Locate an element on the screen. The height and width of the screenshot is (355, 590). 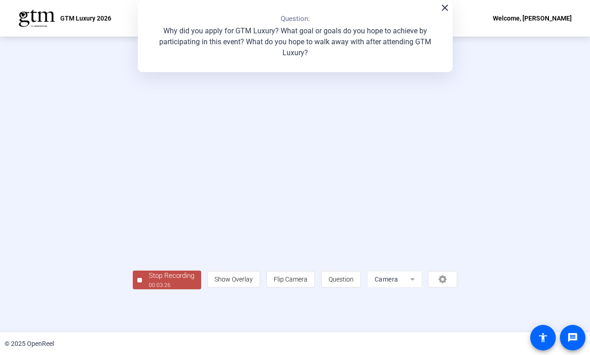
span: Question is located at coordinates (341, 279).